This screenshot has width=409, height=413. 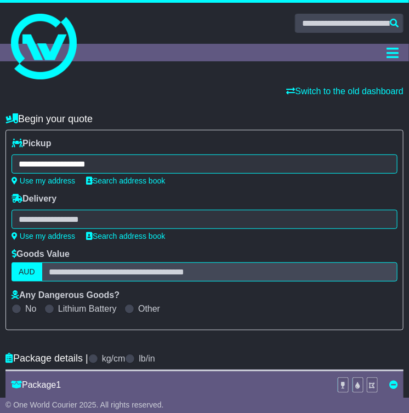 I want to click on label: Delivery, so click(x=34, y=198).